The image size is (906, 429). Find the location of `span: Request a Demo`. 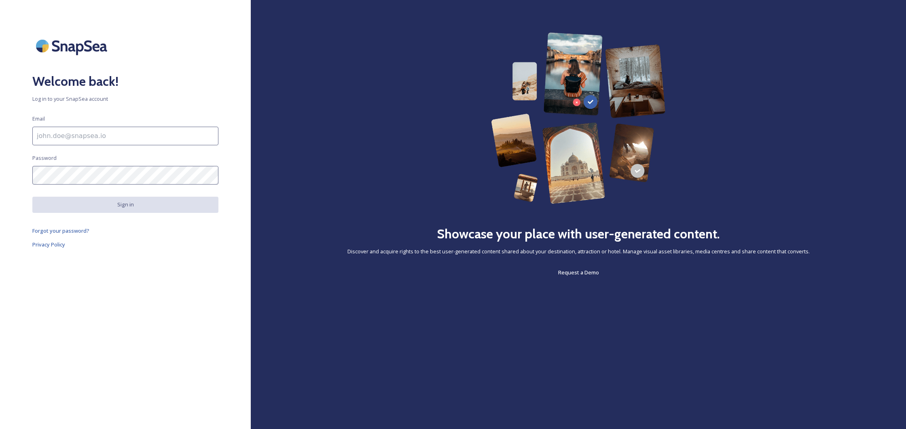

span: Request a Demo is located at coordinates (578, 272).